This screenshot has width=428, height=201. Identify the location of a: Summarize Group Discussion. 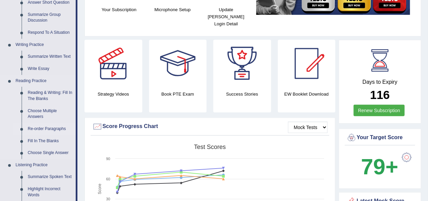
(50, 18).